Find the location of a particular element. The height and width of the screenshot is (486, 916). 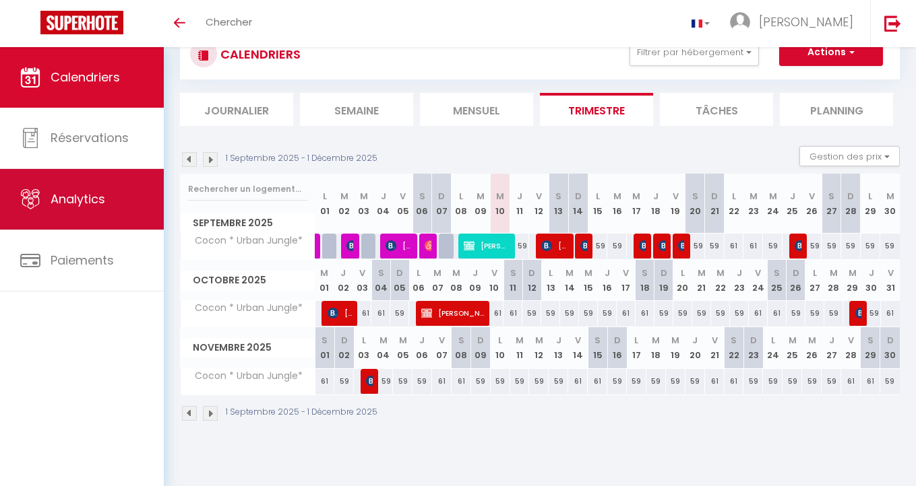

span: Cocon * Urban Jungle* is located at coordinates (244, 241).